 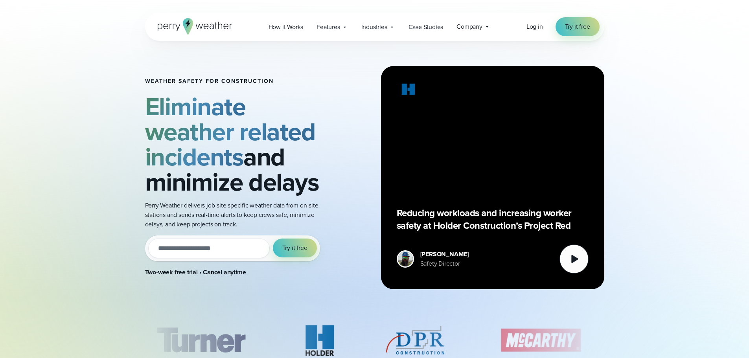 I want to click on a: Log in, so click(x=534, y=27).